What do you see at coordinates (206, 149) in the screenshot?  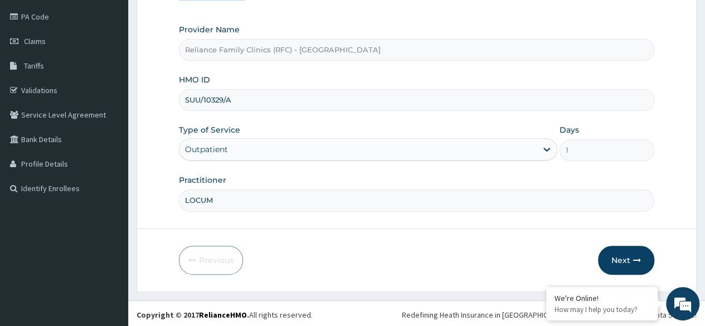 I see `div: Outpatient` at bounding box center [206, 149].